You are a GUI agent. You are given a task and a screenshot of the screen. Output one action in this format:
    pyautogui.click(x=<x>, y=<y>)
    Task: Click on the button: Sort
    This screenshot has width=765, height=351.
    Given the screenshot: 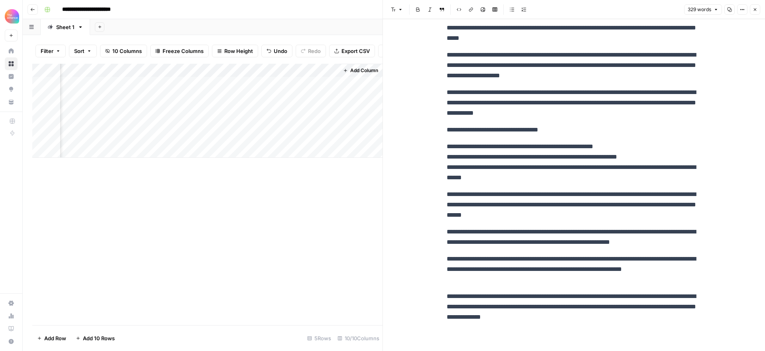 What is the action you would take?
    pyautogui.click(x=83, y=51)
    